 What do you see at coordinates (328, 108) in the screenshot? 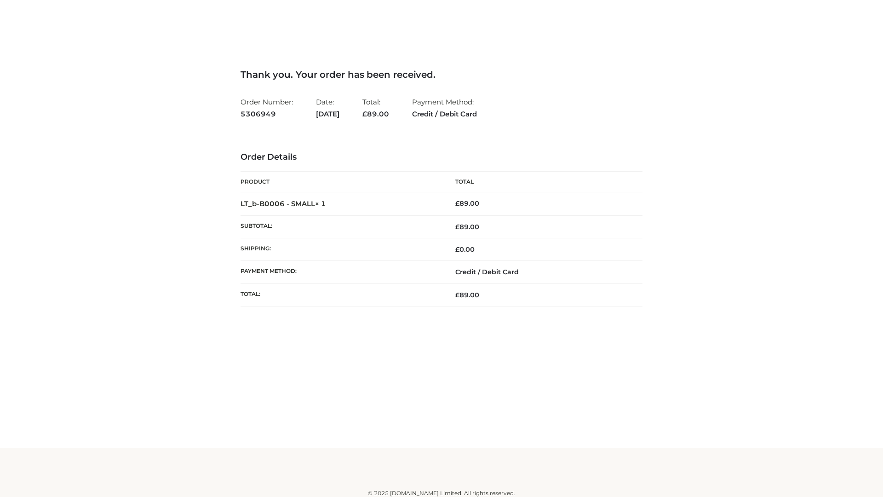
I see `li: Date:` at bounding box center [328, 108].